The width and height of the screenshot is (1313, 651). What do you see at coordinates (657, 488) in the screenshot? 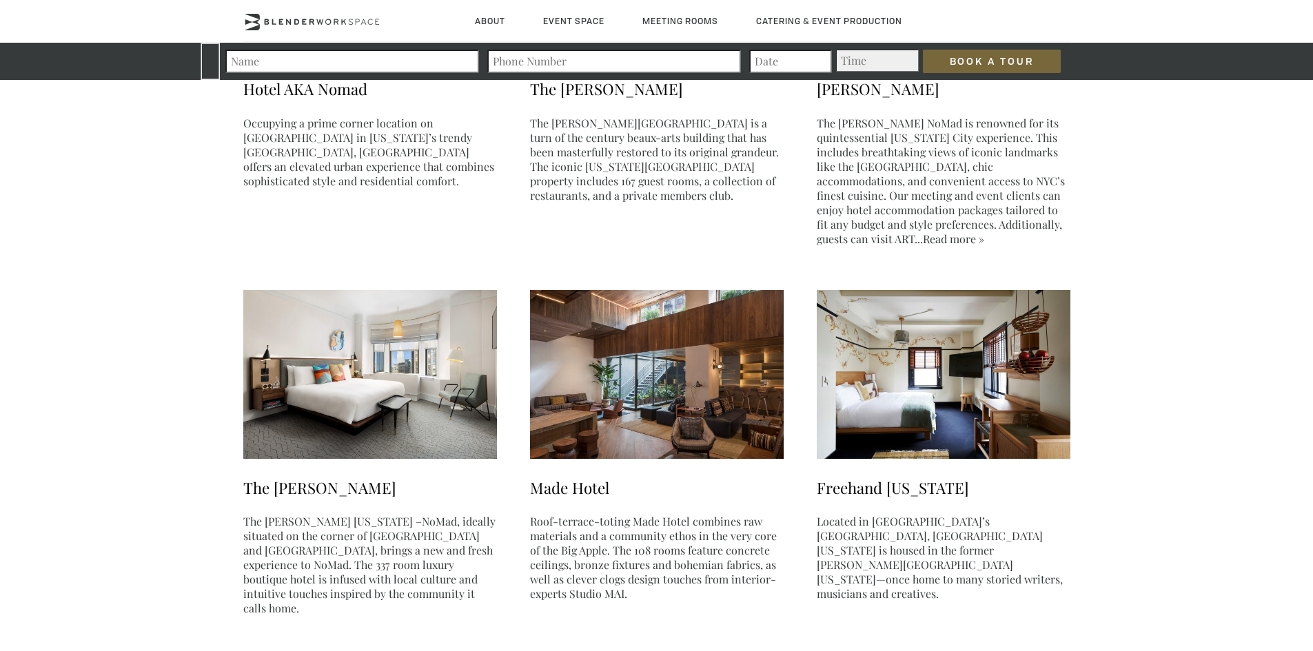
I see `h3: Made Hotel` at bounding box center [657, 488].